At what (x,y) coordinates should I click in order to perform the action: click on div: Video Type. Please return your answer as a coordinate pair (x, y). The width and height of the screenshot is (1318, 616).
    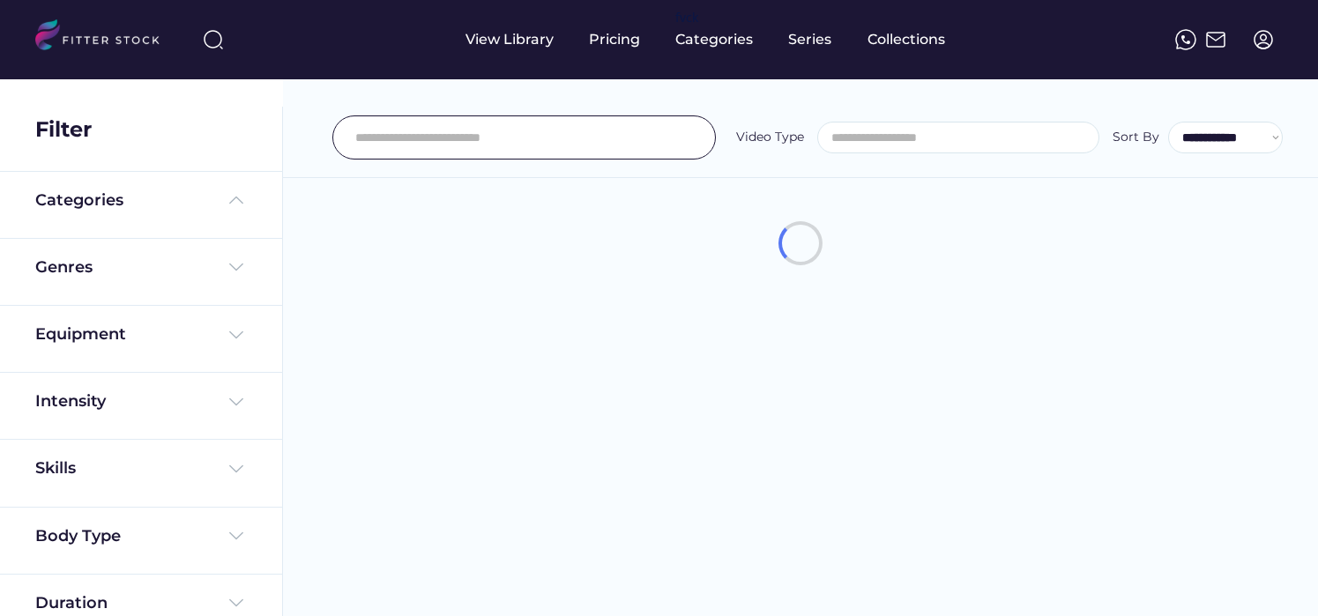
    Looking at the image, I should click on (770, 138).